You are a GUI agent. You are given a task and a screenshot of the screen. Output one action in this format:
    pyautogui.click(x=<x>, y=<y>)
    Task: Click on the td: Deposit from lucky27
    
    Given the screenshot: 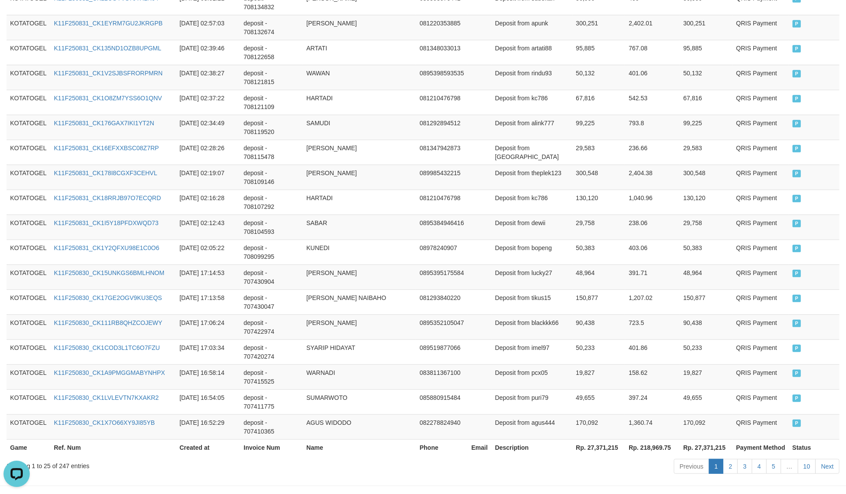 What is the action you would take?
    pyautogui.click(x=532, y=277)
    